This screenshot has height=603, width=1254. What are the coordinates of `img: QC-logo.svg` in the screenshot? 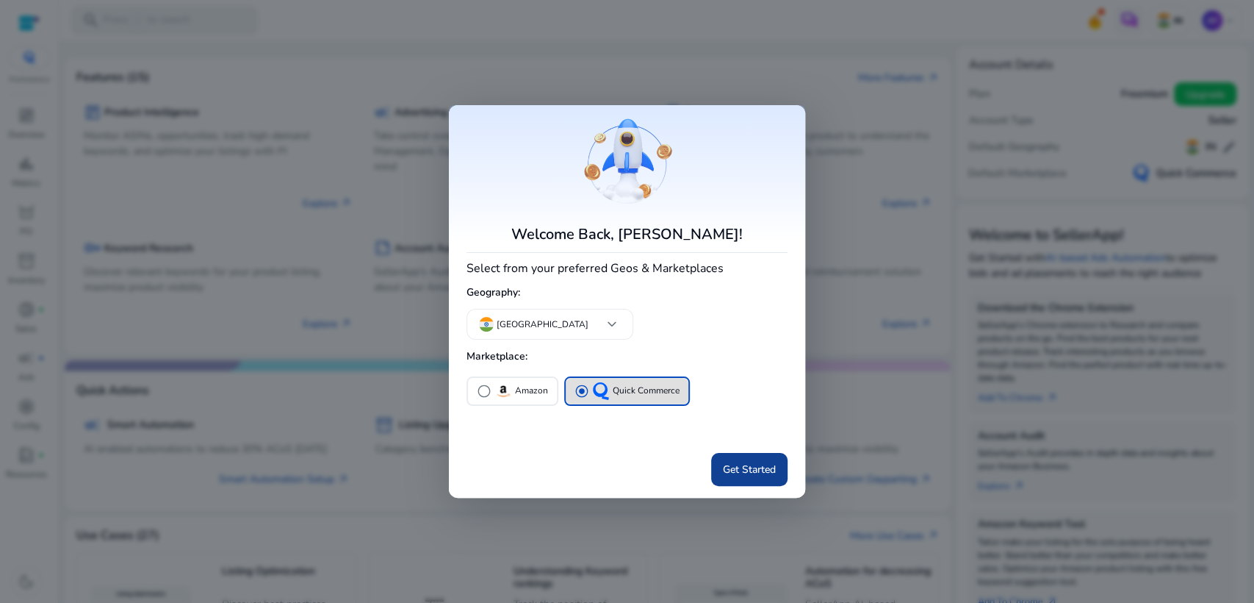 It's located at (601, 391).